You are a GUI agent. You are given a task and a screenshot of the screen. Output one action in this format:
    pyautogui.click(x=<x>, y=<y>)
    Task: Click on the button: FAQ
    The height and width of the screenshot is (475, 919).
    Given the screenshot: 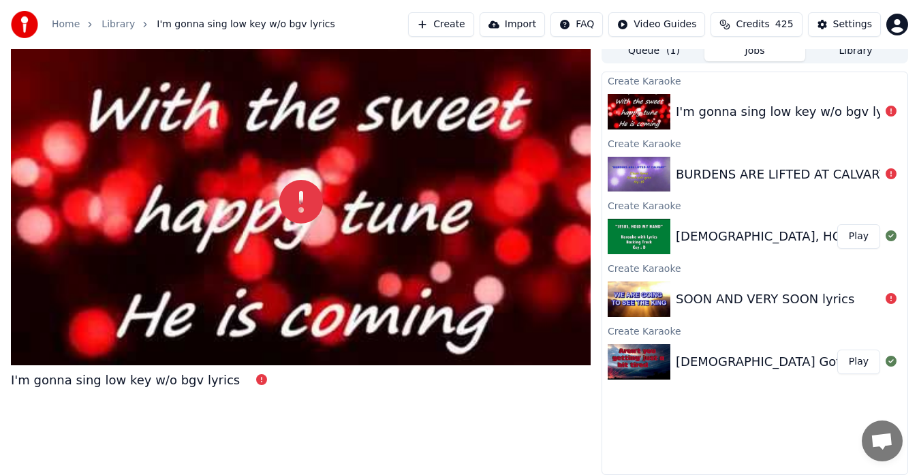 What is the action you would take?
    pyautogui.click(x=576, y=25)
    